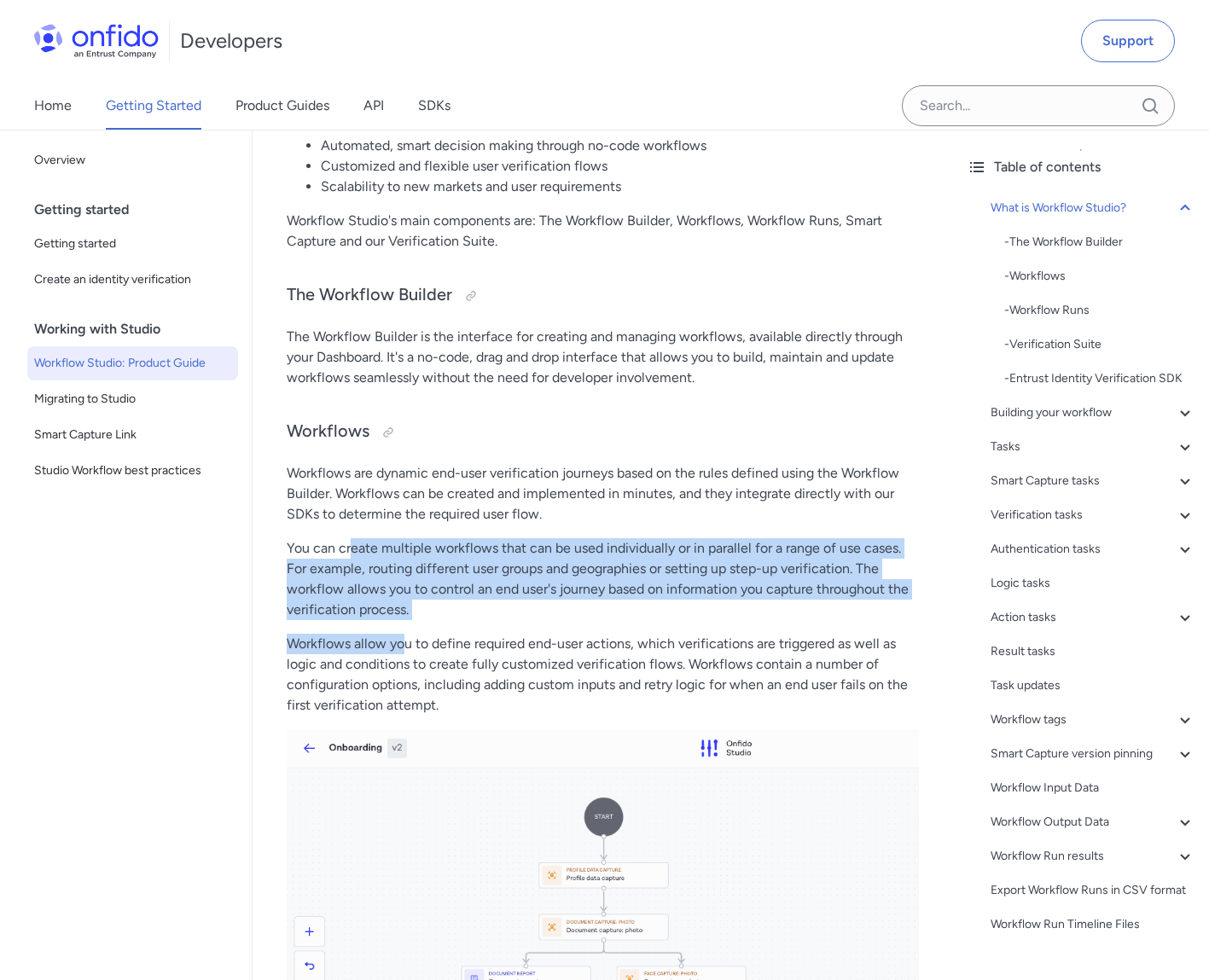  What do you see at coordinates (1092, 617) in the screenshot?
I see `div: Action tasks` at bounding box center [1092, 617].